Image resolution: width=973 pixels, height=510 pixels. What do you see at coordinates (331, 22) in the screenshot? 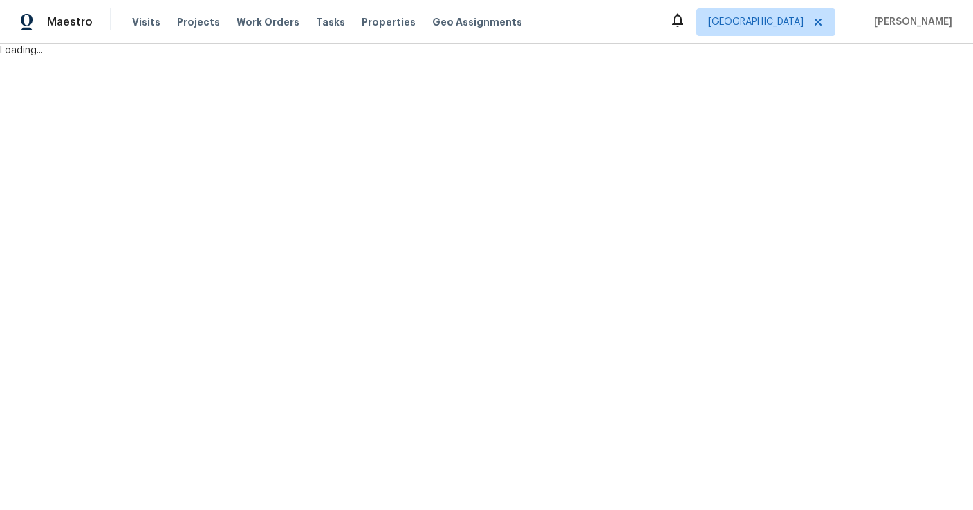
I see `span: Tasks` at bounding box center [331, 22].